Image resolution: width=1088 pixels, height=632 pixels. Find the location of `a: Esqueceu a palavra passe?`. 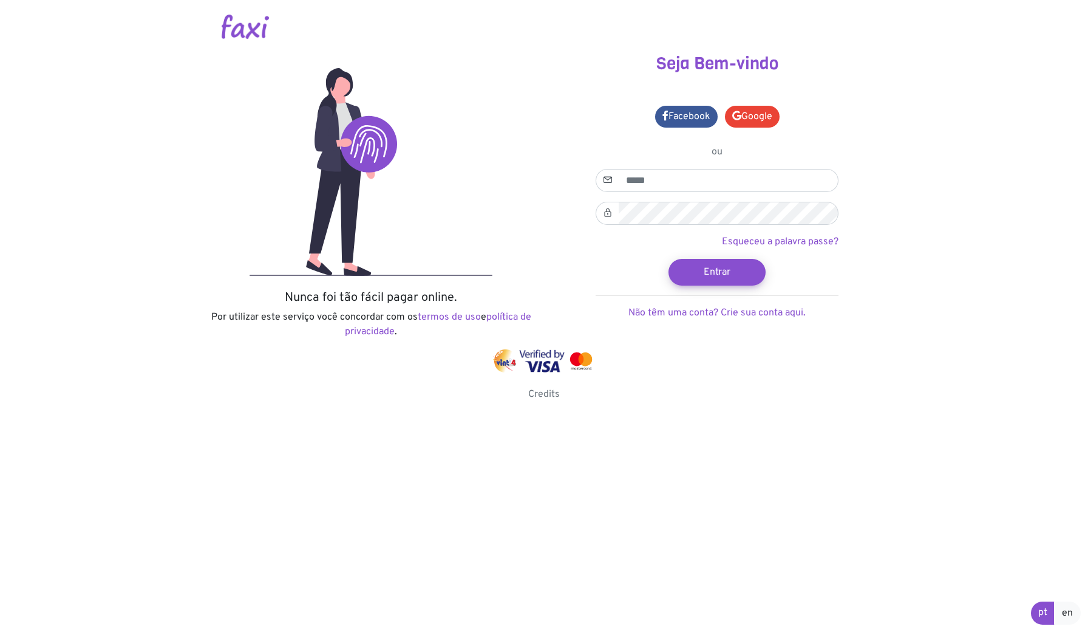

a: Esqueceu a palavra passe? is located at coordinates (780, 242).